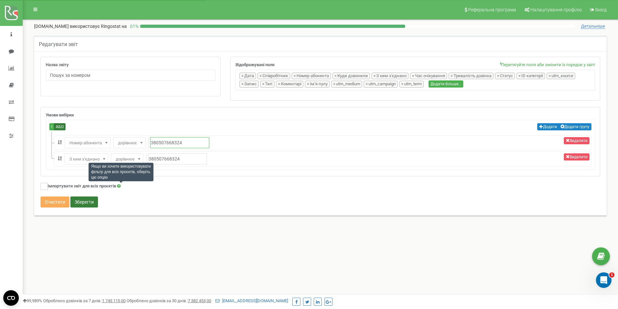  I want to click on span: Оброблено дзвінків за 7 днів :, so click(84, 301).